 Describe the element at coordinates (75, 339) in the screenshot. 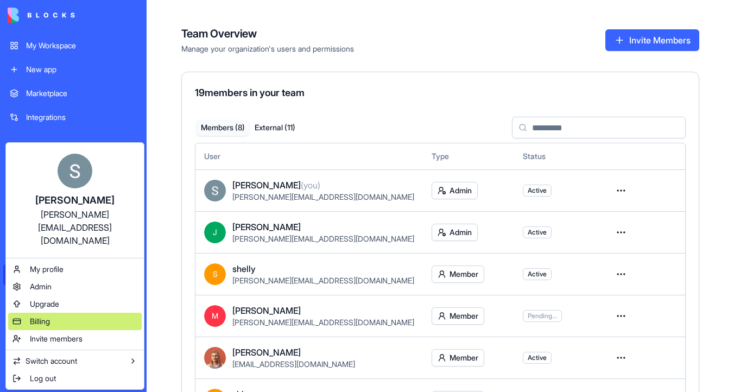

I see `a: Invite members` at that location.